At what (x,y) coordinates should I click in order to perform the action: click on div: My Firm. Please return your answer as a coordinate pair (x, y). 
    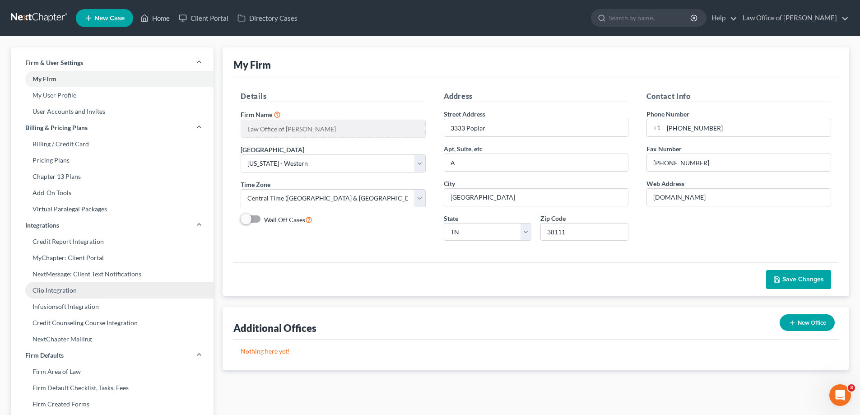
    Looking at the image, I should click on (252, 65).